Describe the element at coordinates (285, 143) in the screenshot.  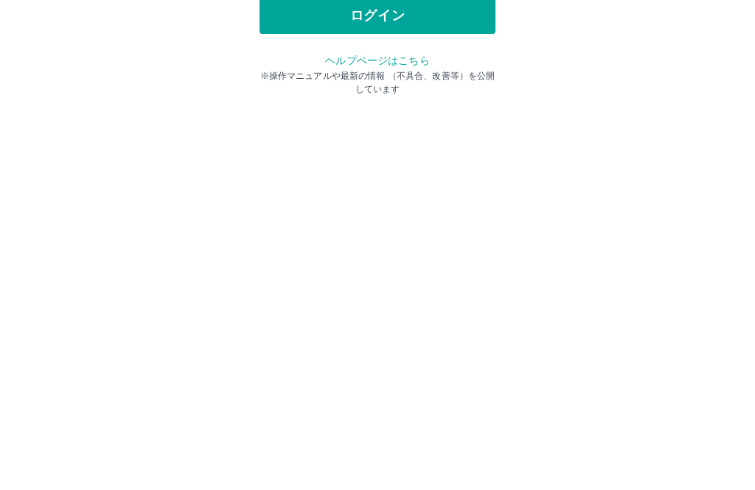
I see `label: 社員番号` at that location.